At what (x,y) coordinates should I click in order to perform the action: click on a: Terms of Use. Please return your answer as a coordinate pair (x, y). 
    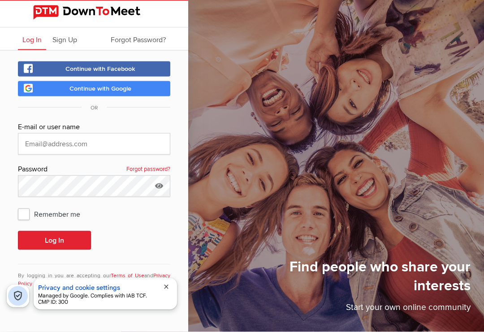
    Looking at the image, I should click on (128, 275).